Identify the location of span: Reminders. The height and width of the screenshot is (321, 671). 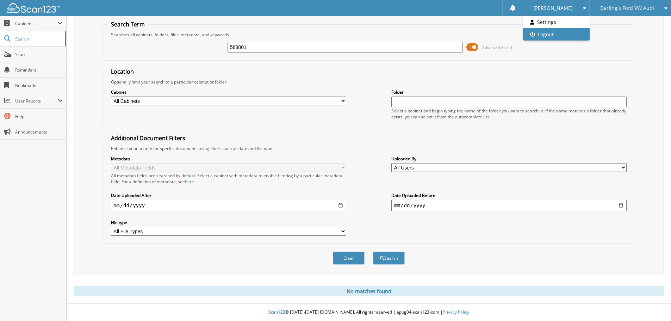
(39, 70).